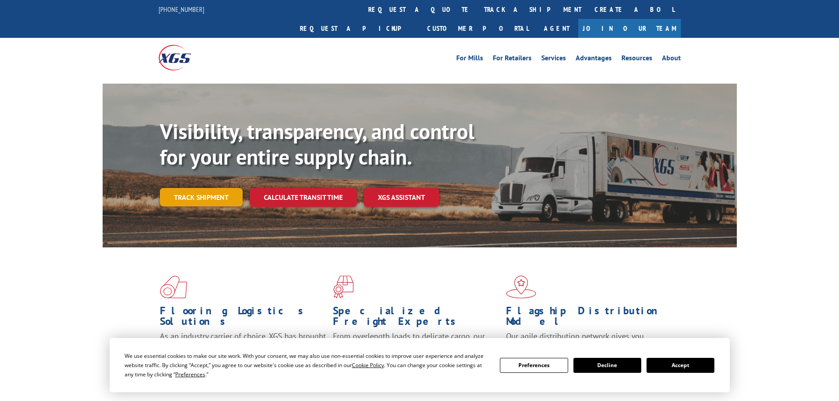 This screenshot has height=401, width=839. I want to click on a: For Mills, so click(470, 59).